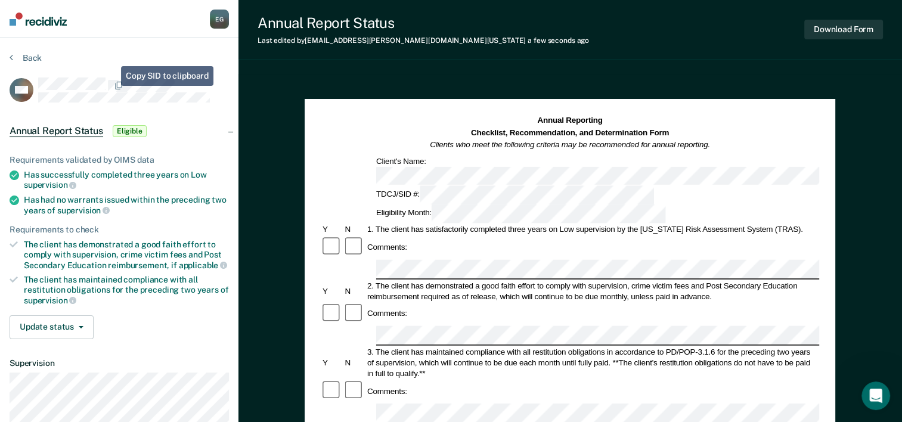 The height and width of the screenshot is (422, 902). Describe the element at coordinates (571, 144) in the screenshot. I see `em: Clients who meet the following criteria may be recommended for annual reporting.` at that location.